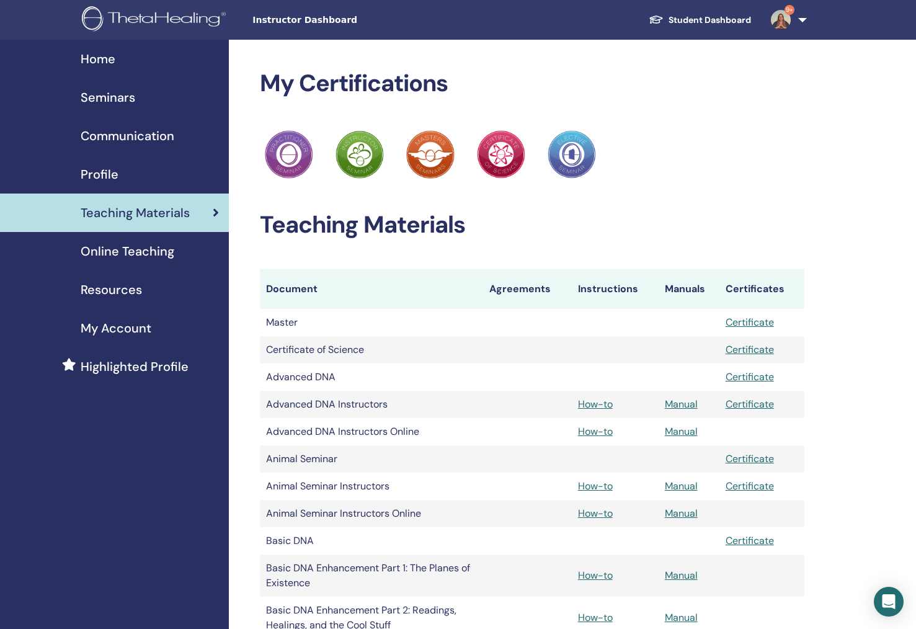 This screenshot has height=629, width=916. Describe the element at coordinates (371, 432) in the screenshot. I see `td: Advanced DNA Instructors Online` at that location.